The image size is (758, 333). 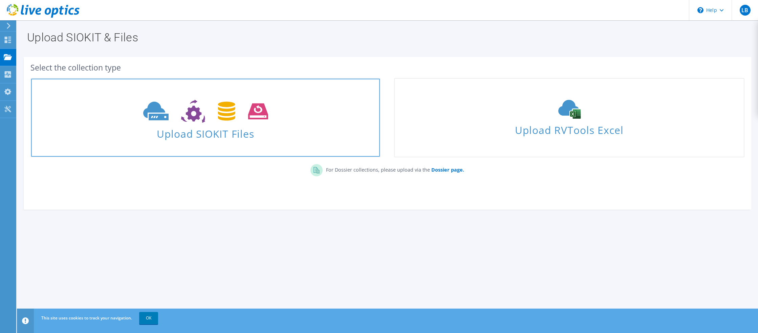 I want to click on span: Upload SIOKIT Files, so click(x=206, y=131).